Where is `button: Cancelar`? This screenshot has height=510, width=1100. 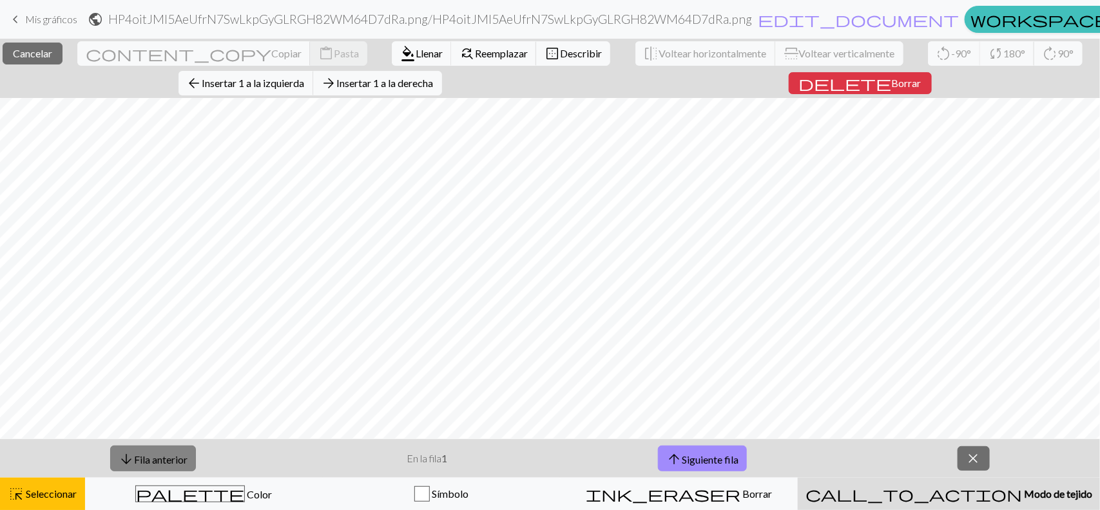 button: Cancelar is located at coordinates (32, 53).